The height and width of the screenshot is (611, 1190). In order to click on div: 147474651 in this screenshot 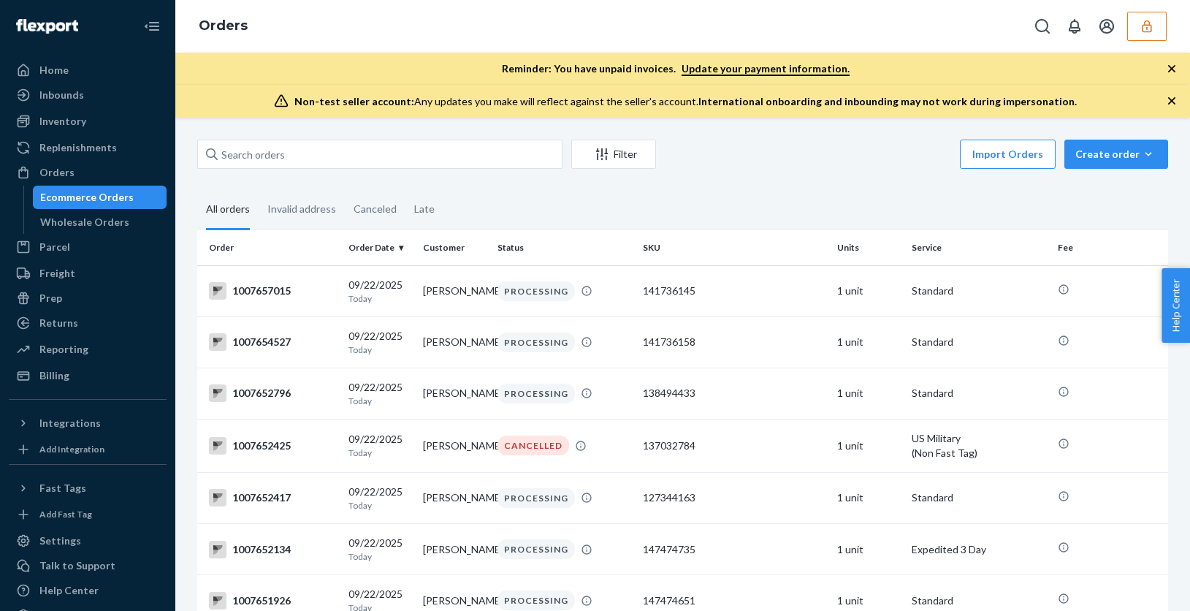, I will do `click(734, 600)`.